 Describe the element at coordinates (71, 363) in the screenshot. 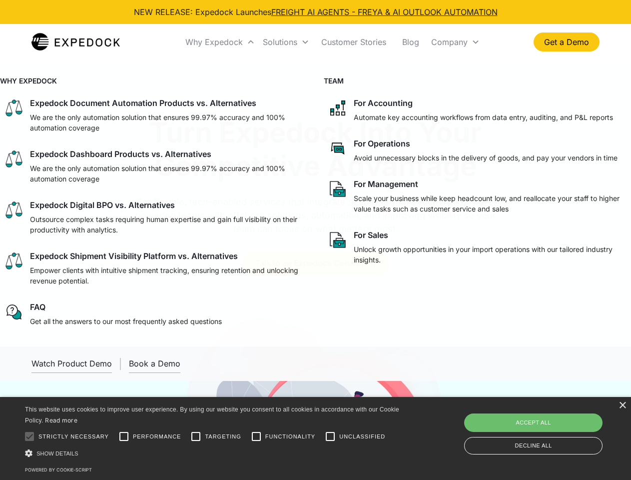

I see `a: open lightbox` at that location.